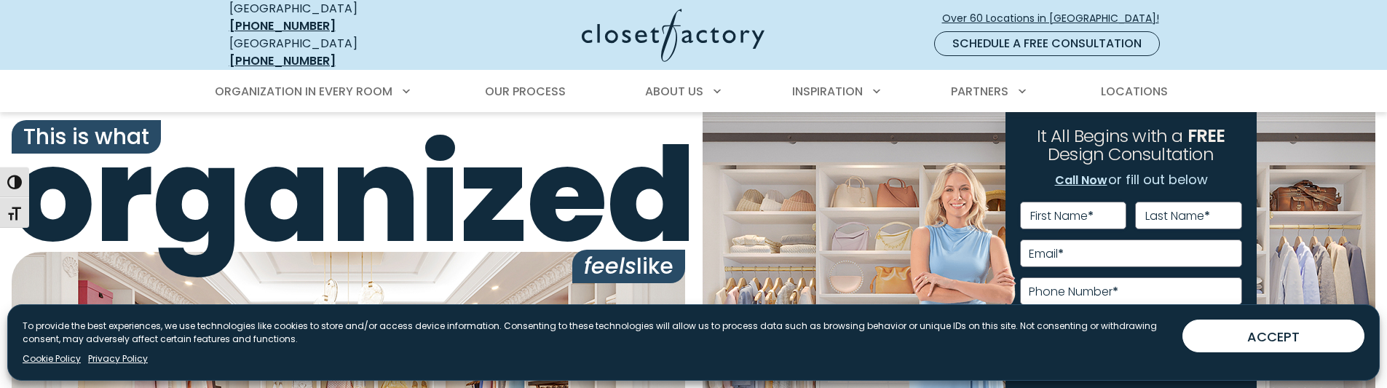 The width and height of the screenshot is (1387, 388). Describe the element at coordinates (674, 91) in the screenshot. I see `span: About Us` at that location.